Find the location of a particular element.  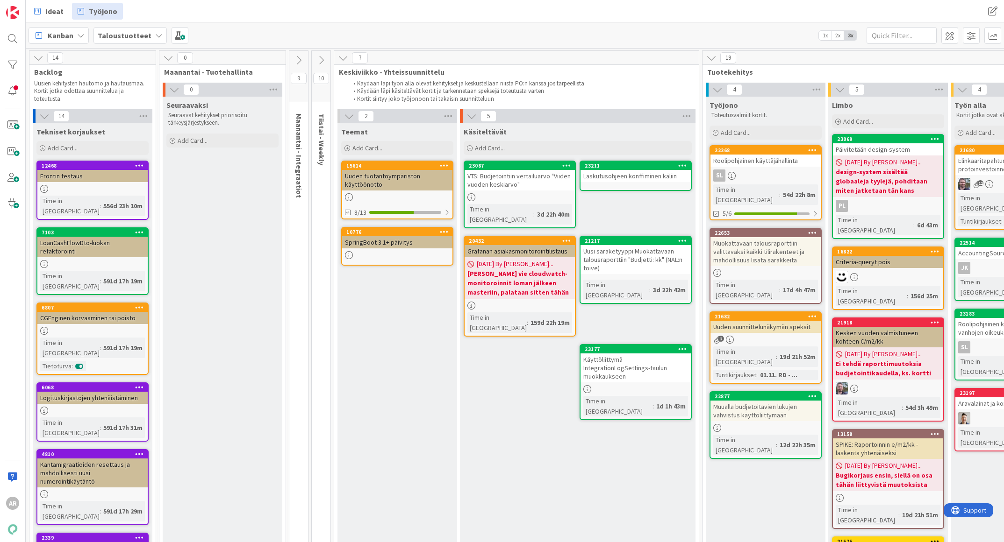

b: Ei tehdä raporttimuutoksia budjetointikaudella, ks. kortti is located at coordinates (888, 369).